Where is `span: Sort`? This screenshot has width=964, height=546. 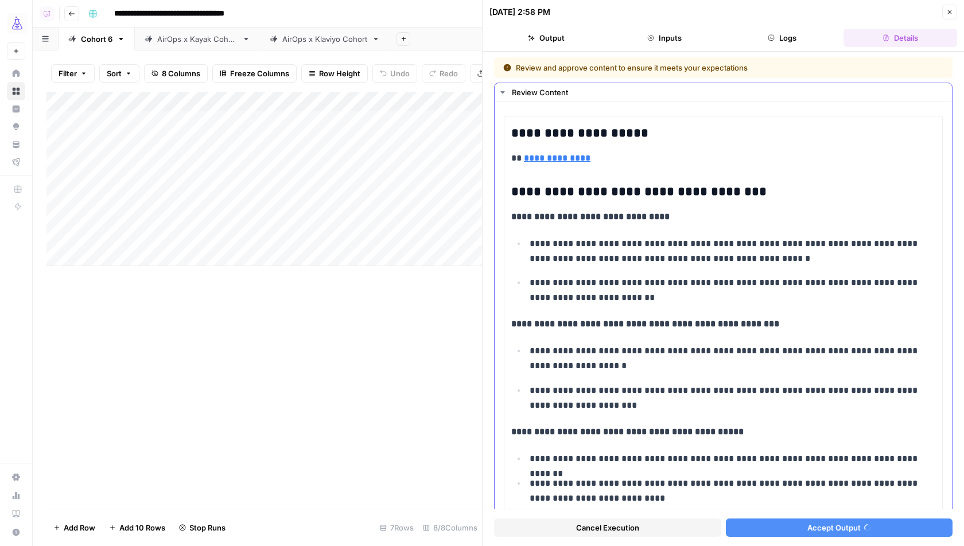
span: Sort is located at coordinates (114, 73).